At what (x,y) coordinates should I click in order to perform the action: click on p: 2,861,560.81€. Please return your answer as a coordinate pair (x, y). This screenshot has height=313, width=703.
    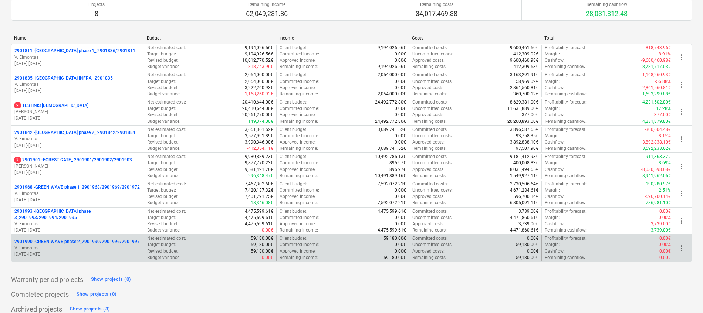
    Looking at the image, I should click on (524, 88).